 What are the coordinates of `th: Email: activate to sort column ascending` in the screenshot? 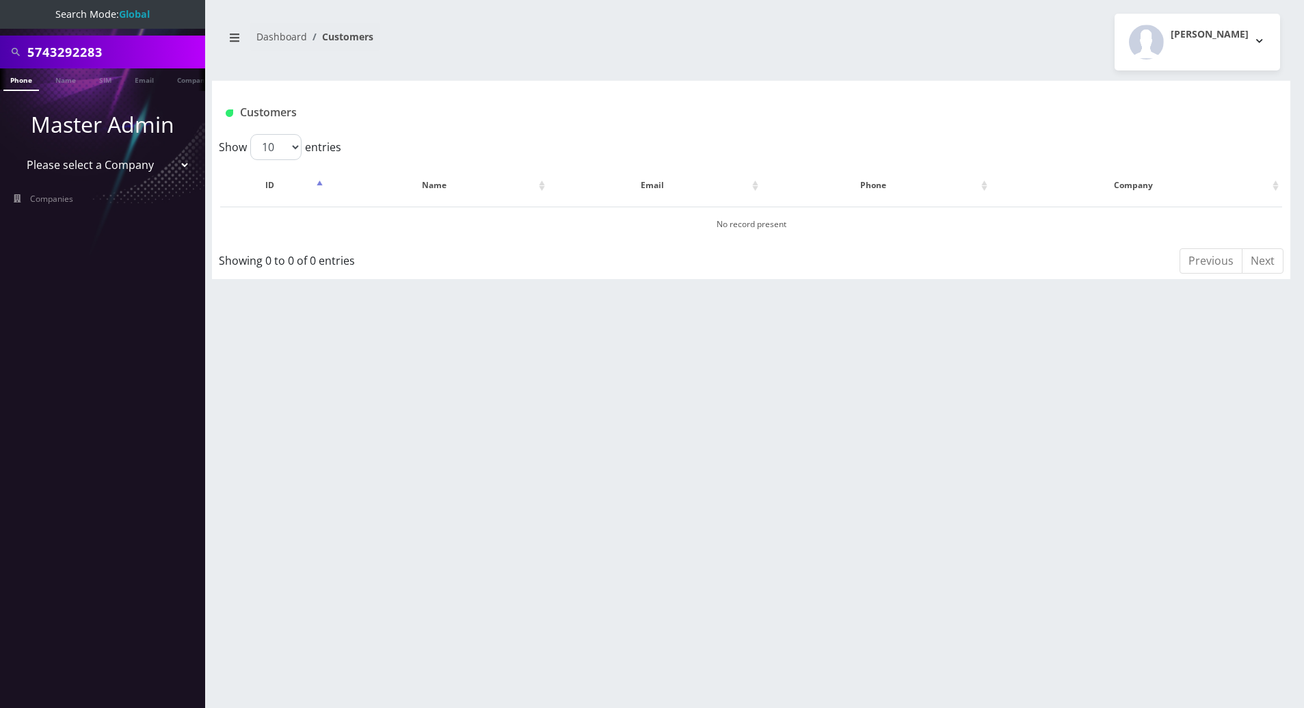 It's located at (656, 185).